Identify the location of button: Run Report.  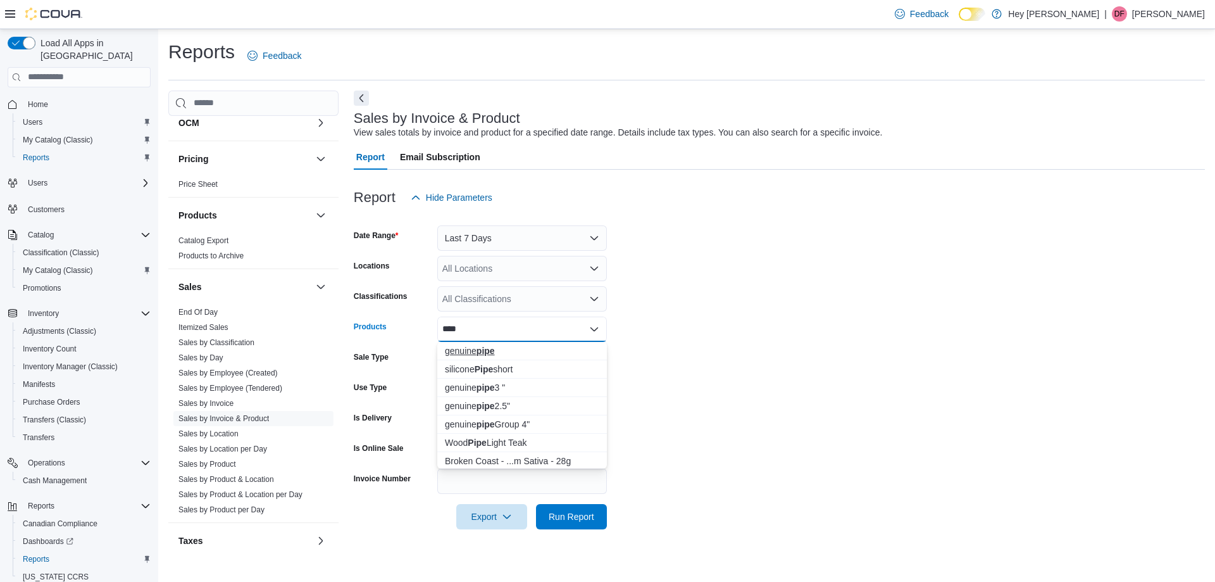
(572, 516).